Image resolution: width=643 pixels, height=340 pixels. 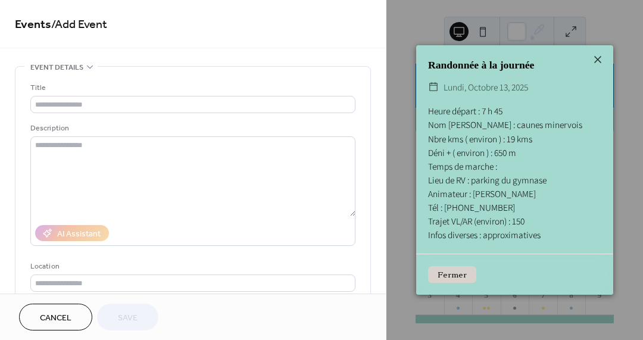 I want to click on a: Events, so click(x=33, y=24).